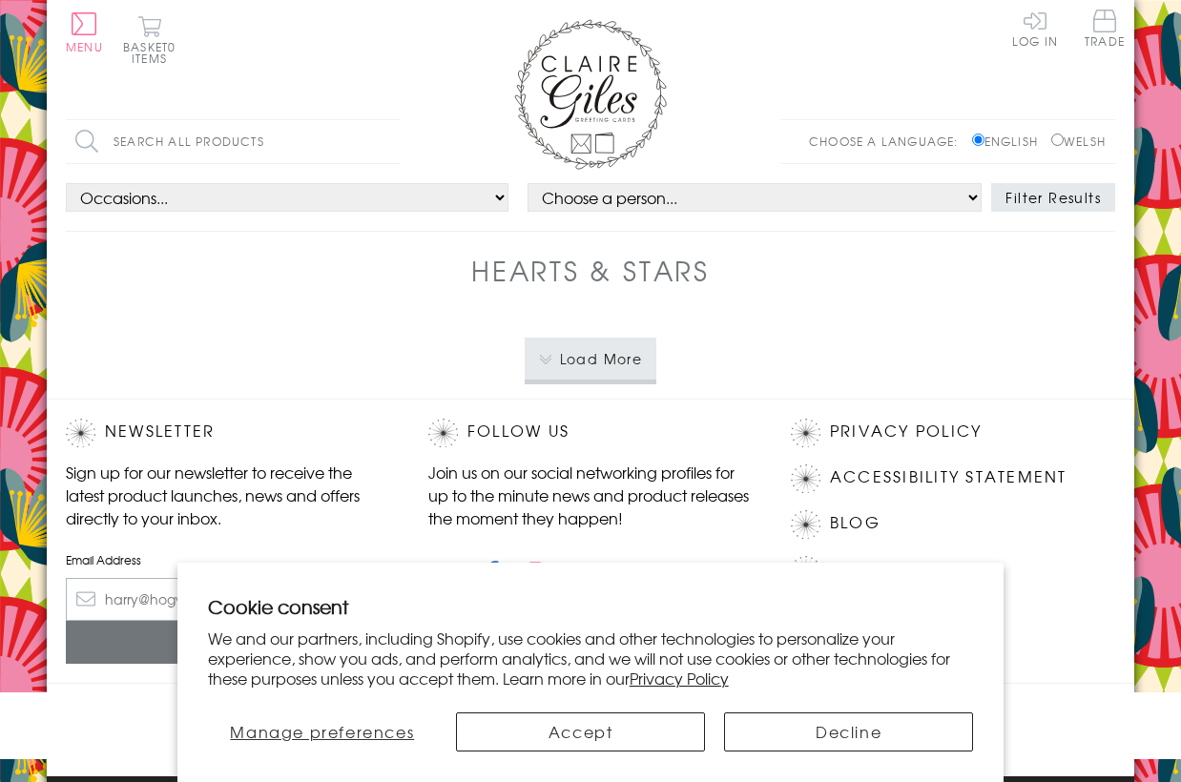 The height and width of the screenshot is (782, 1181). What do you see at coordinates (1104, 30) in the screenshot?
I see `a: Trade` at bounding box center [1104, 30].